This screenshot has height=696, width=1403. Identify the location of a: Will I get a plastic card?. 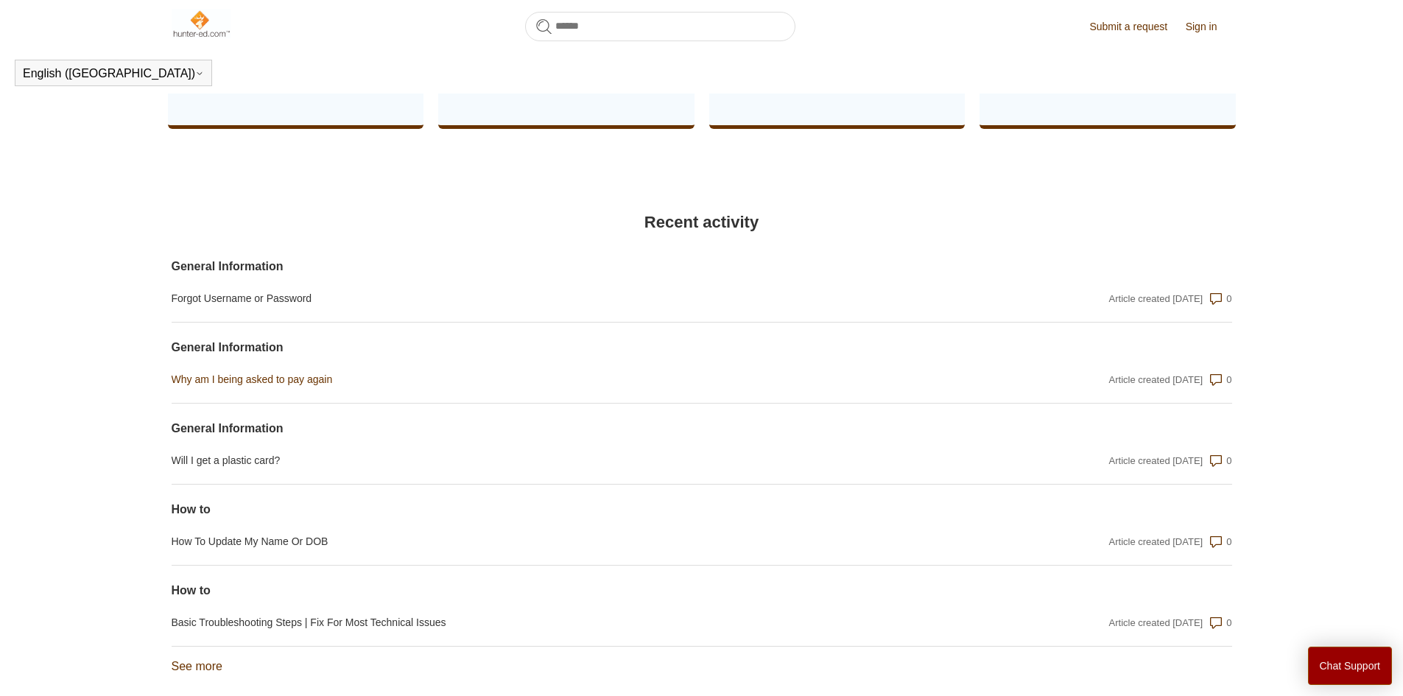
(543, 460).